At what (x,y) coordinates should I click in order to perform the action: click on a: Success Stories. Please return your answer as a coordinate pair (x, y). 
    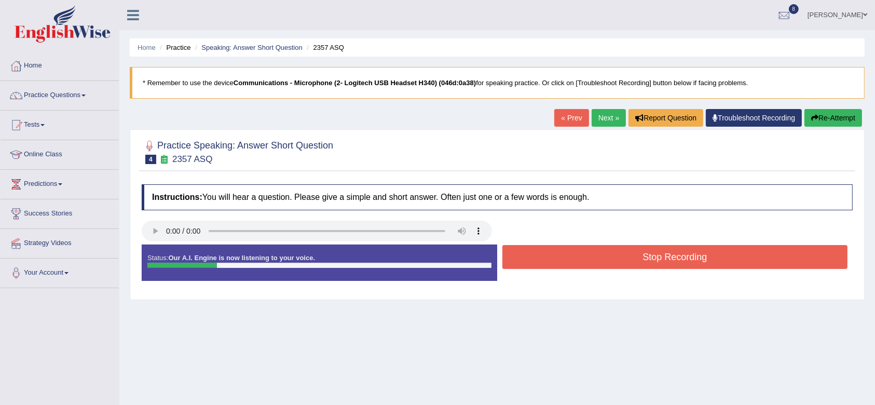
    Looking at the image, I should click on (60, 212).